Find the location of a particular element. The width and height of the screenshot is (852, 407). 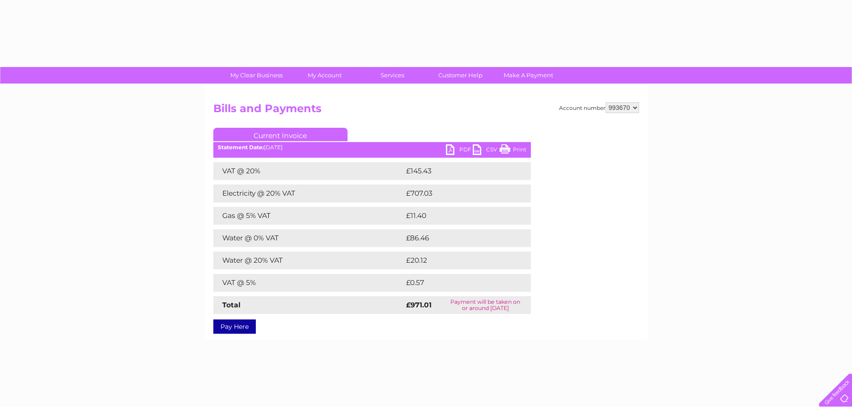

td: £0.57 is located at coordinates (456, 283).